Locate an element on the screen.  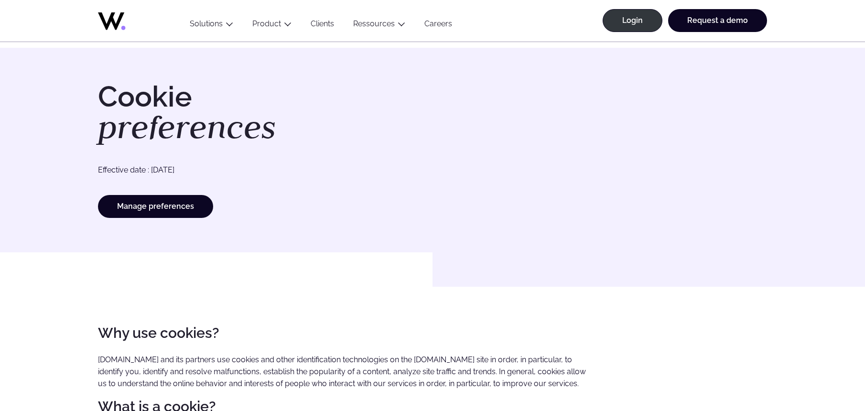
button: Solutions is located at coordinates (211, 25).